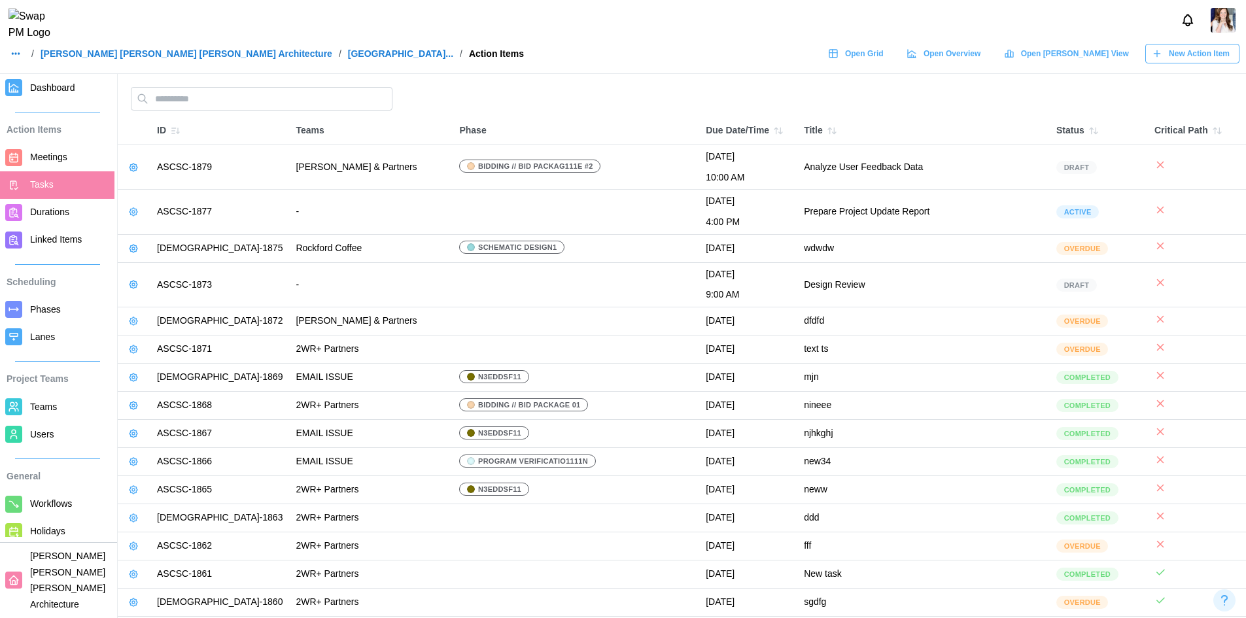 This screenshot has width=1246, height=618. What do you see at coordinates (220, 574) in the screenshot?
I see `td: ASCSC-1861` at bounding box center [220, 574].